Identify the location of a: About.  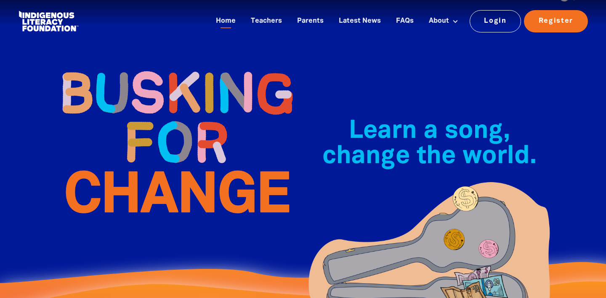
(444, 21).